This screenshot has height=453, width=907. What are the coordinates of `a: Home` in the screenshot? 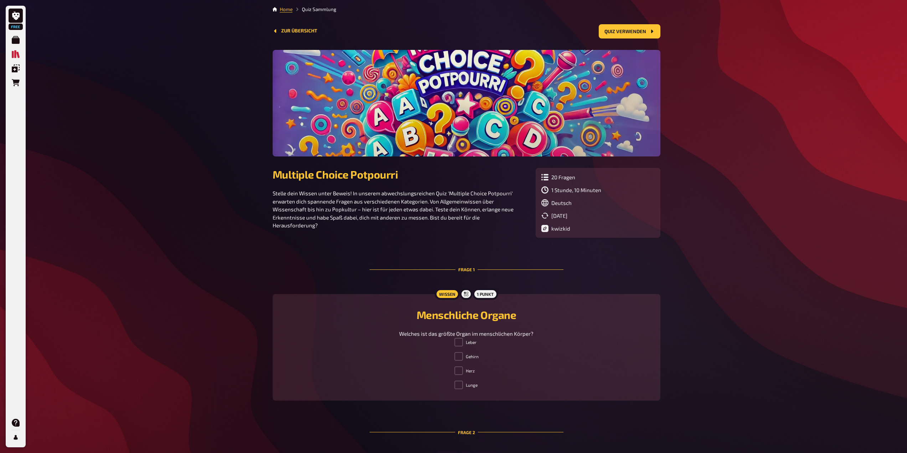 It's located at (286, 9).